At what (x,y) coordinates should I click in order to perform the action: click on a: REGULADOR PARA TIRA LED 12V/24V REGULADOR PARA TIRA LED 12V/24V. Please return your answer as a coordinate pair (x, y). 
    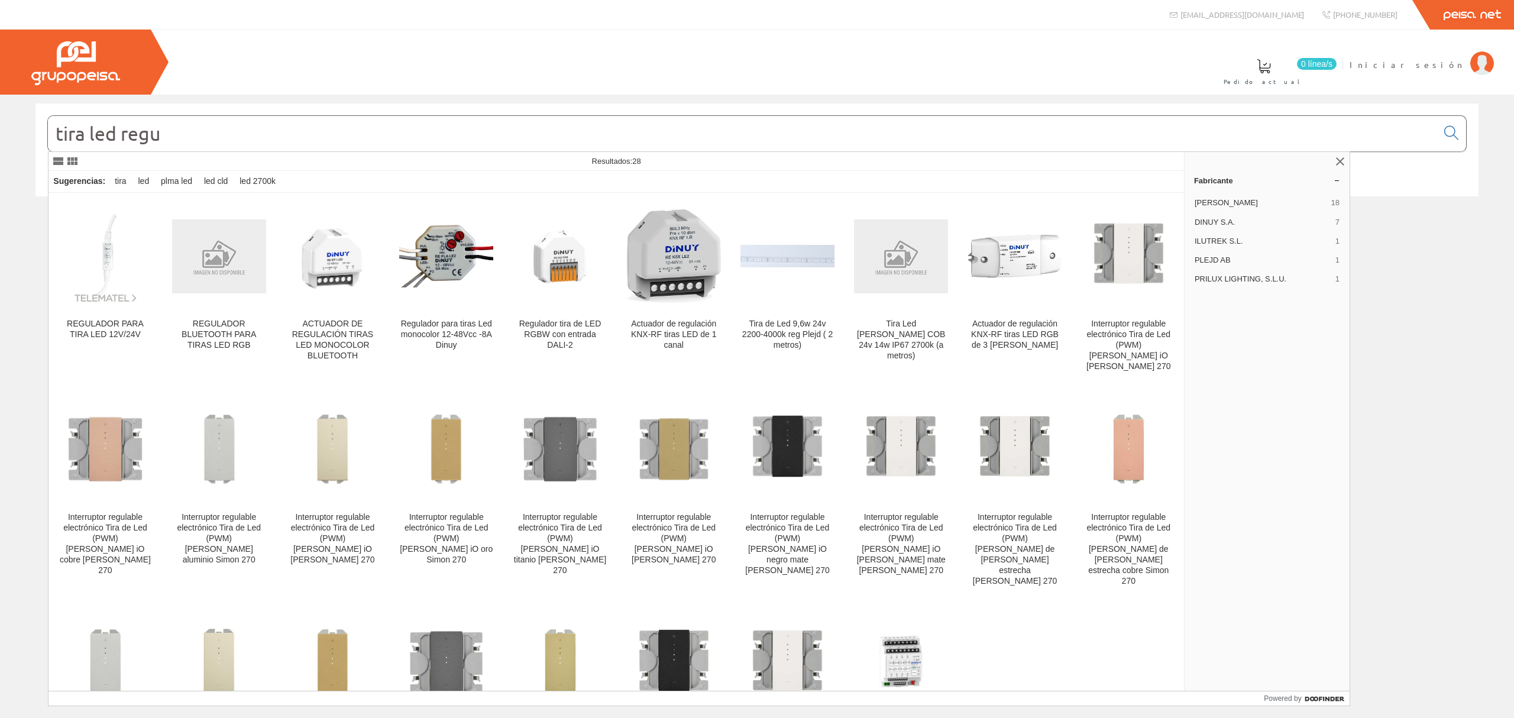
    Looking at the image, I should click on (105, 289).